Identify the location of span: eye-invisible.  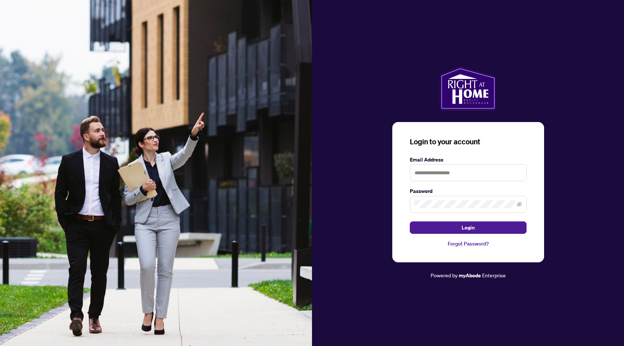
(520, 204).